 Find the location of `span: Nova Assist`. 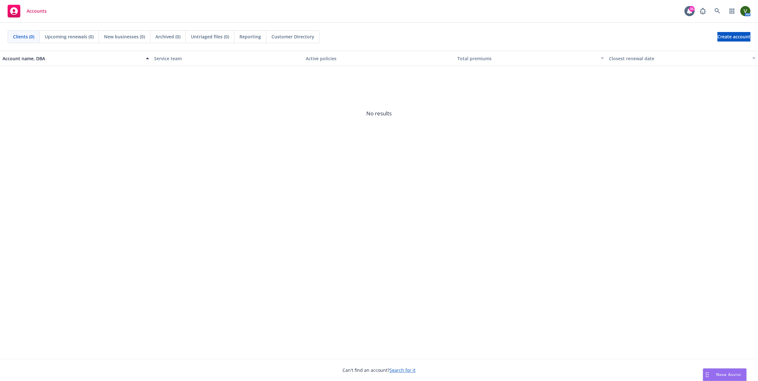

span: Nova Assist is located at coordinates (728, 374).